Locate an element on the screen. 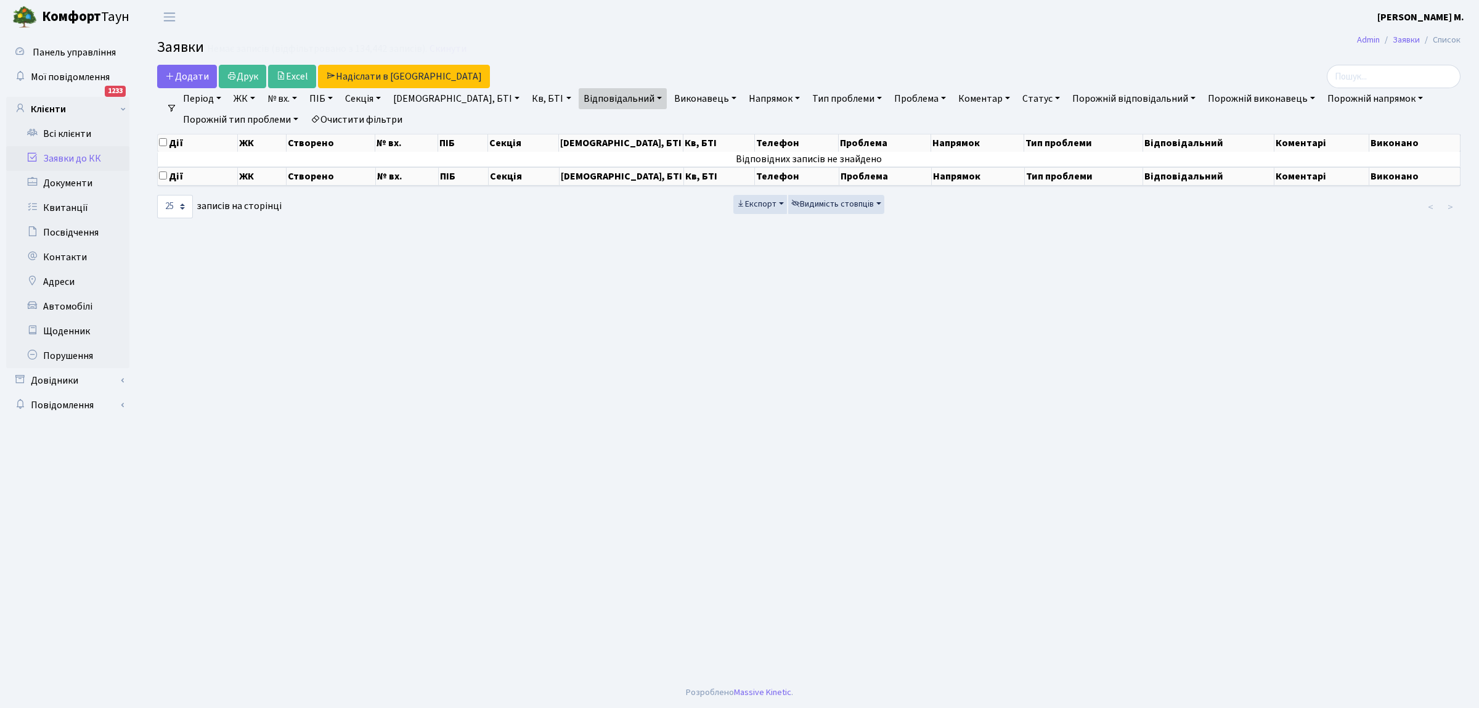 This screenshot has height=708, width=1479. a: Порожній виконавець is located at coordinates (1262, 99).